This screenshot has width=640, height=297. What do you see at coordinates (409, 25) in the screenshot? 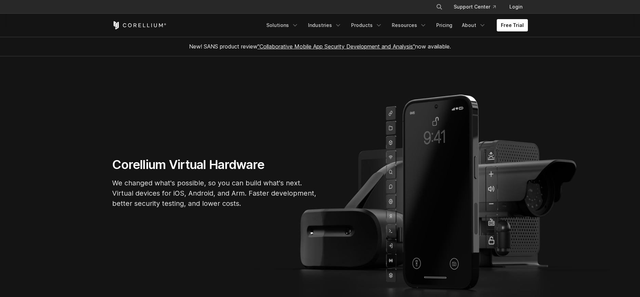
I see `a: Resources` at bounding box center [409, 25].